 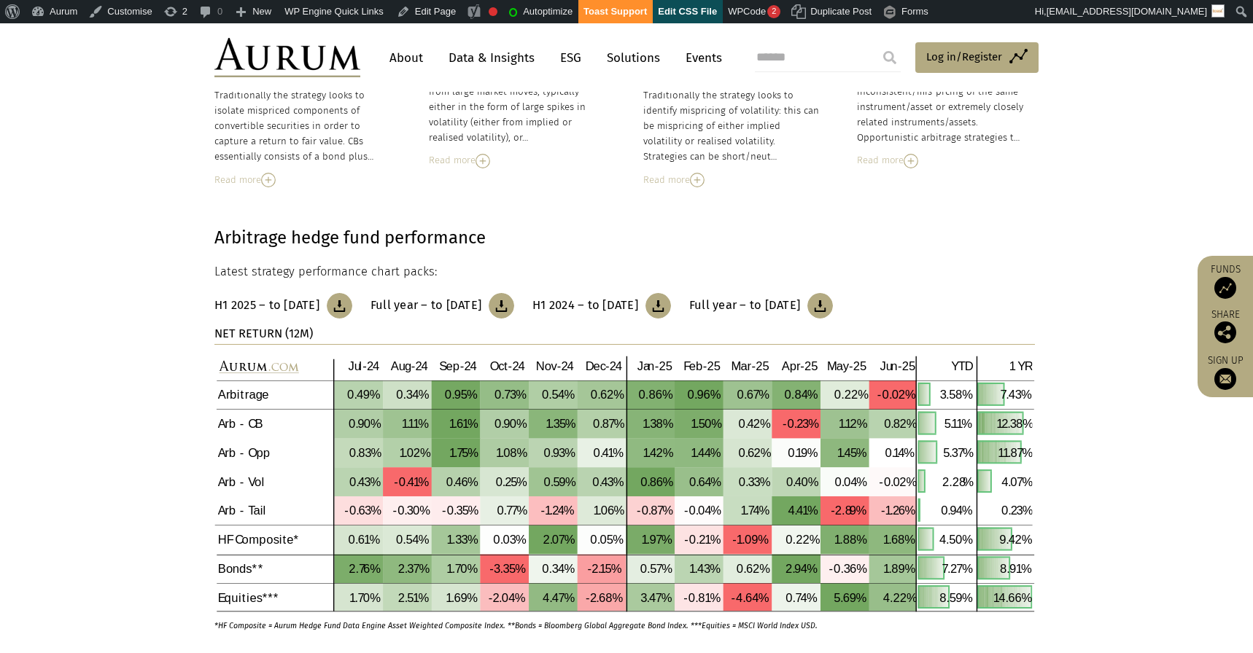 I want to click on a: ESG, so click(x=570, y=58).